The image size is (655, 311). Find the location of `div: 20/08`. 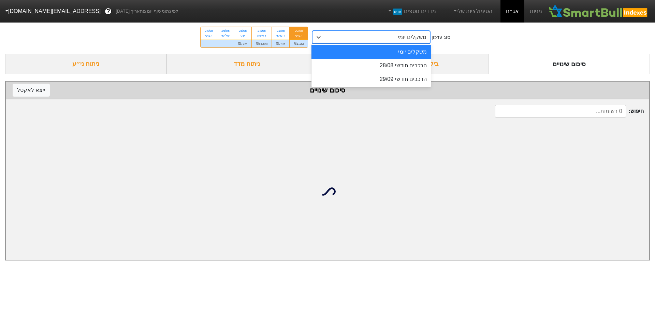

div: 20/08 is located at coordinates (299, 31).